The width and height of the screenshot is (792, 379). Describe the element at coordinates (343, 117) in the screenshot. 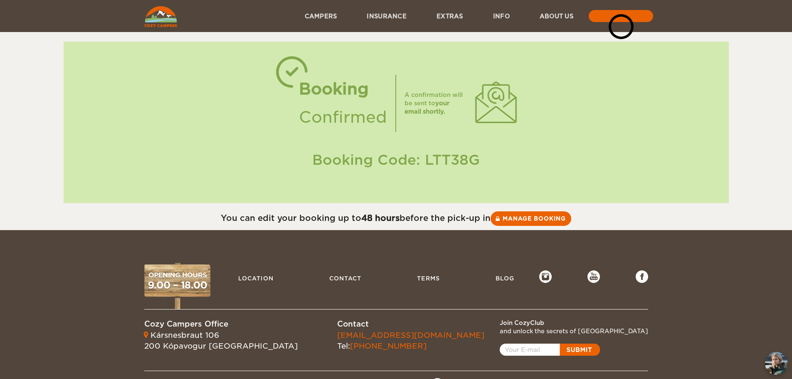

I see `div: Confirmed` at that location.